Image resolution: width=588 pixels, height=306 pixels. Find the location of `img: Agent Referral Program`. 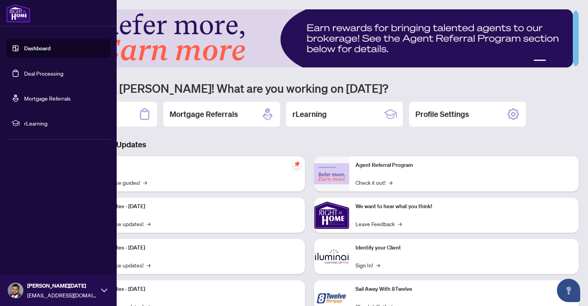

img: Agent Referral Program is located at coordinates (332, 174).